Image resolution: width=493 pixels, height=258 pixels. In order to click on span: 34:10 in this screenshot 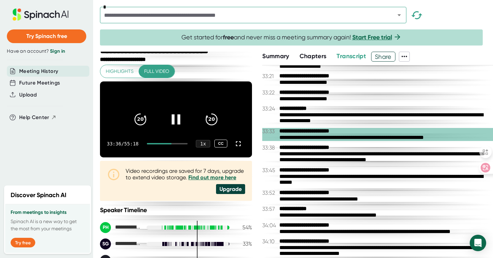, I will do `click(270, 241)`.